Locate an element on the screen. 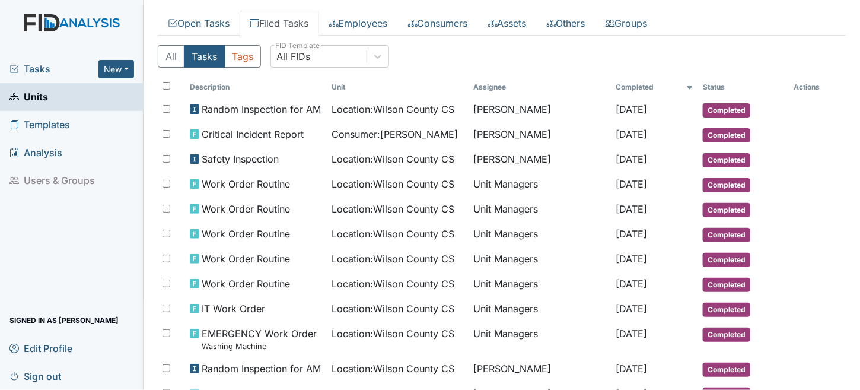 The height and width of the screenshot is (390, 860). a: Tasks is located at coordinates (54, 69).